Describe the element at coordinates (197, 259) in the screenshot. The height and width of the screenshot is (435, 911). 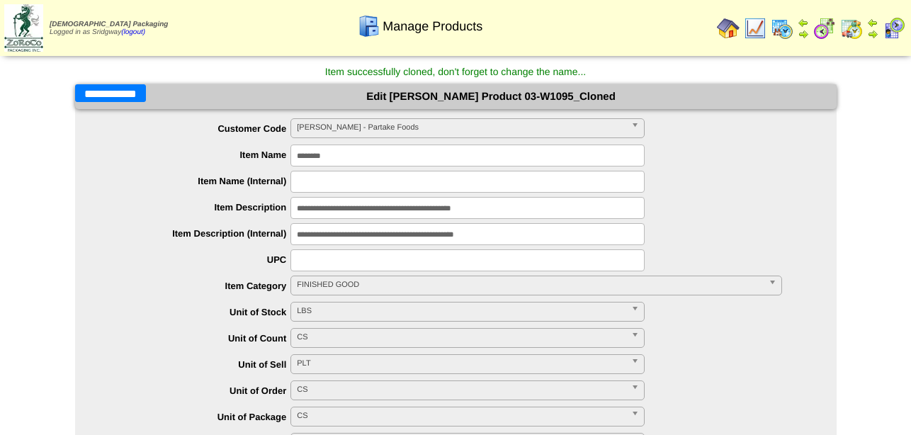
I see `label: UPC` at that location.